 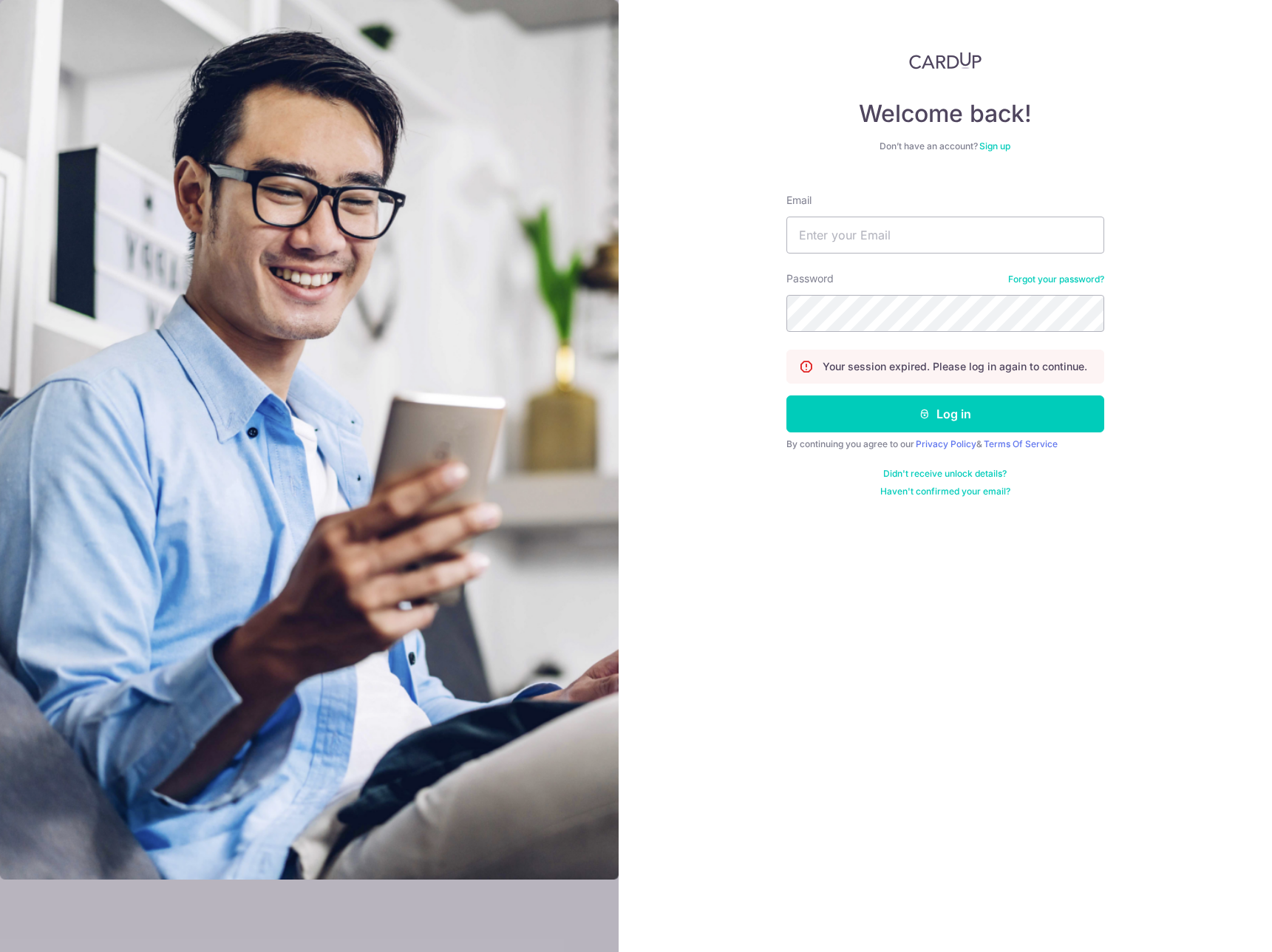 I want to click on label: Email, so click(x=799, y=200).